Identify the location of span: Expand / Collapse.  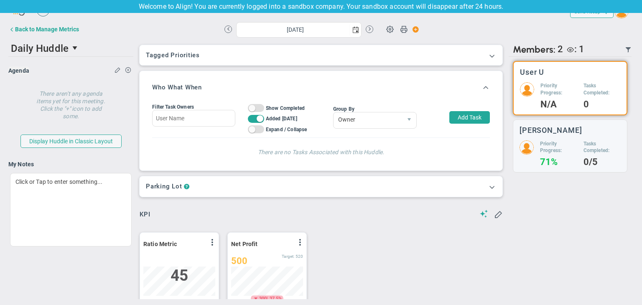
(286, 130).